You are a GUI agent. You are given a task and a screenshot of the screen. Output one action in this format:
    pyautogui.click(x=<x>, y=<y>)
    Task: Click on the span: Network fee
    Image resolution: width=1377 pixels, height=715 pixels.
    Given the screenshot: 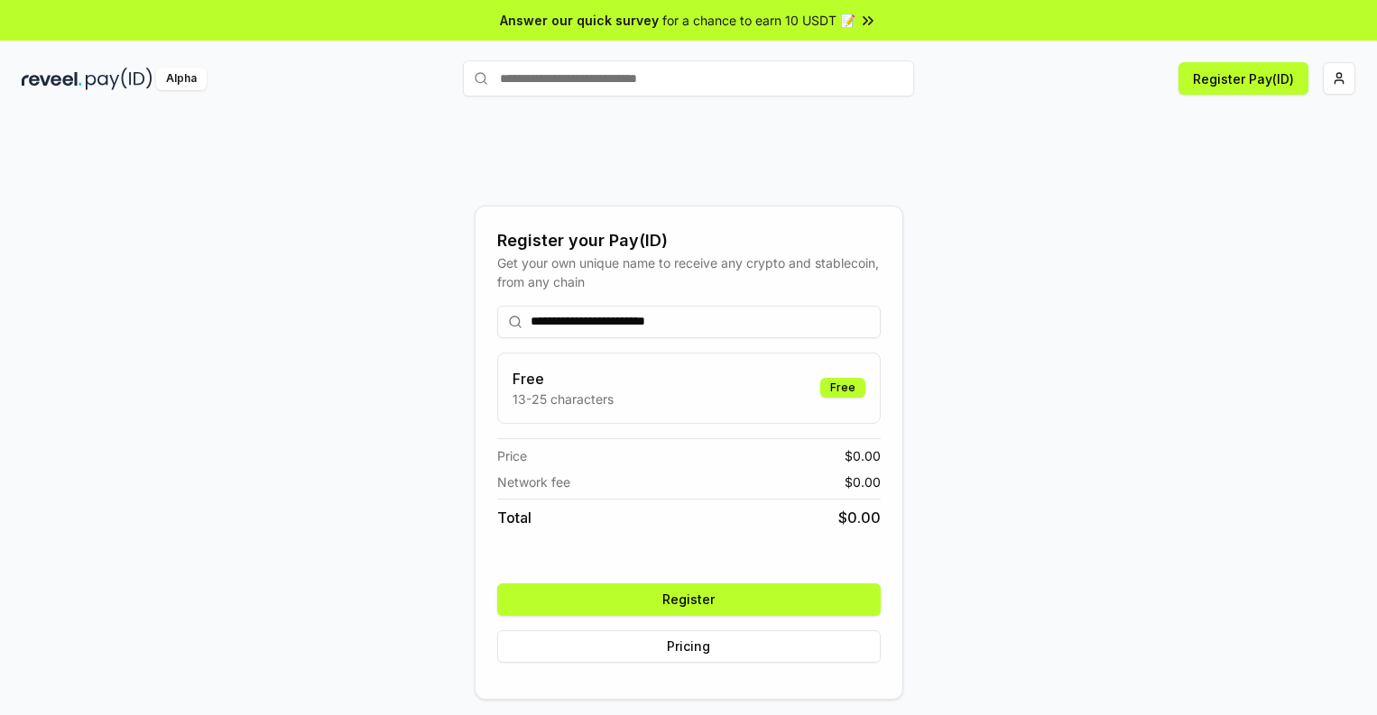 What is the action you would take?
    pyautogui.click(x=533, y=482)
    